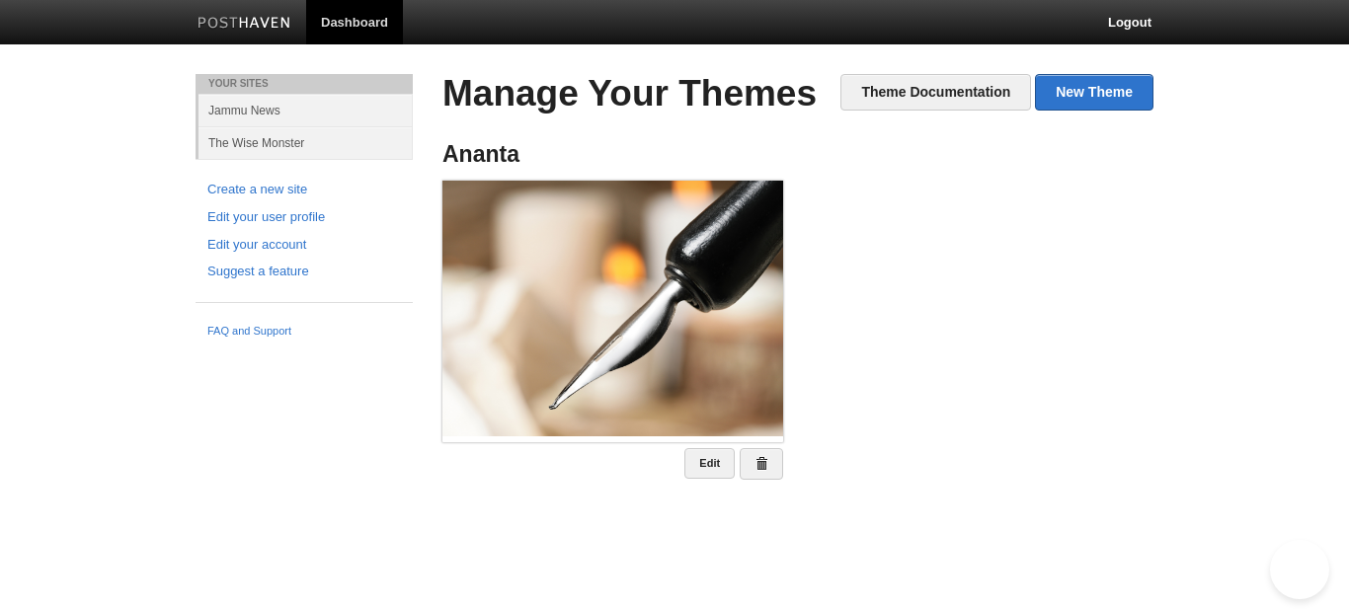 The width and height of the screenshot is (1349, 609). Describe the element at coordinates (612, 308) in the screenshot. I see `img: Screenshot` at that location.